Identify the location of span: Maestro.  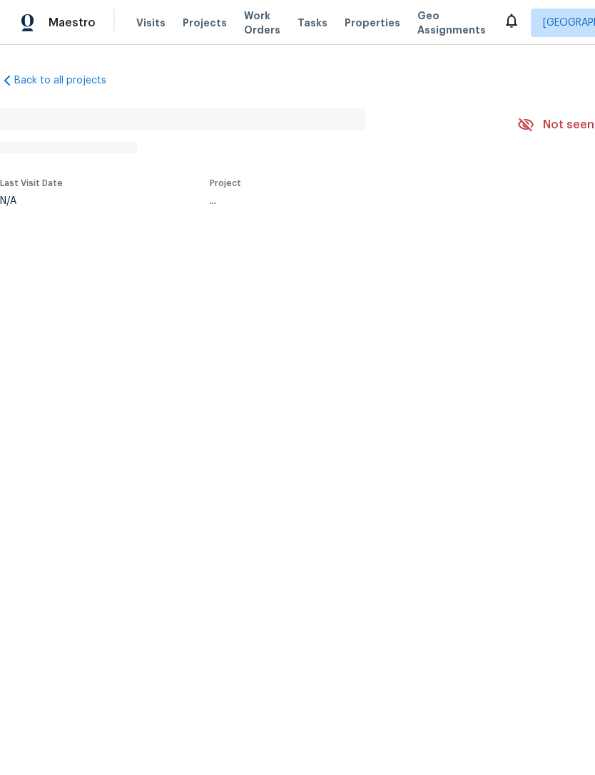
(72, 23).